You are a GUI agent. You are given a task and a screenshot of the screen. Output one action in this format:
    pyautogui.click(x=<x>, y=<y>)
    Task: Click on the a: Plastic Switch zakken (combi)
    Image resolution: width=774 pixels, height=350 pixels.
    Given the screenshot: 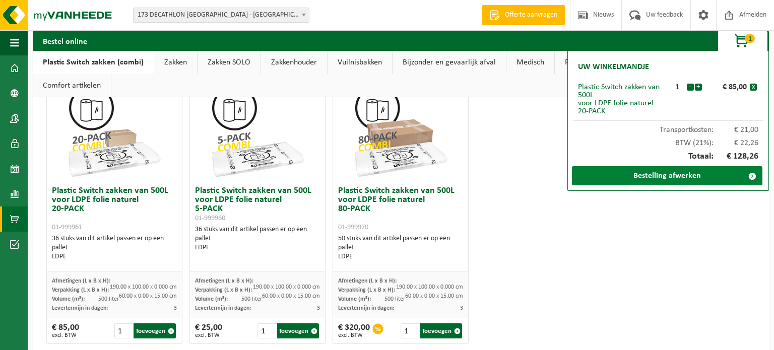 What is the action you would take?
    pyautogui.click(x=93, y=62)
    